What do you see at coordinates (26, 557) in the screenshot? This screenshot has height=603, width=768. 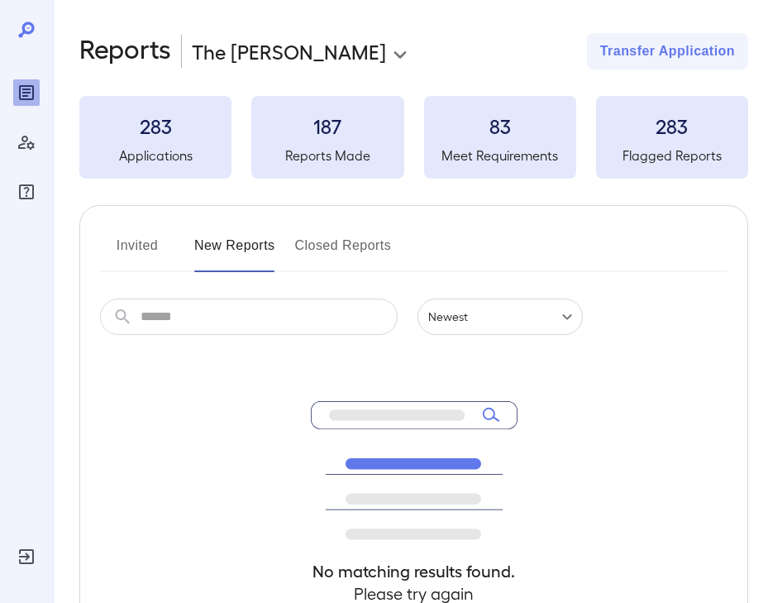 I see `div: Log Out` at bounding box center [26, 557].